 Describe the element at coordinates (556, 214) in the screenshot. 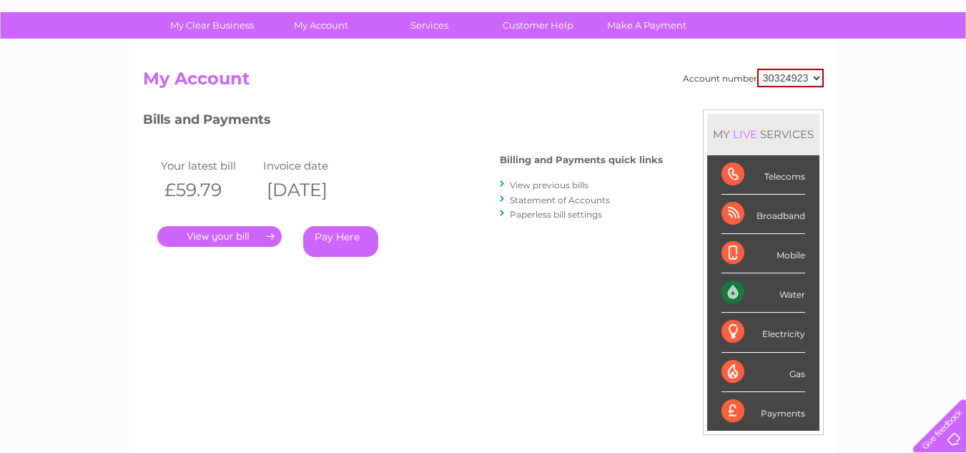

I see `a: Paperless bill settings` at that location.